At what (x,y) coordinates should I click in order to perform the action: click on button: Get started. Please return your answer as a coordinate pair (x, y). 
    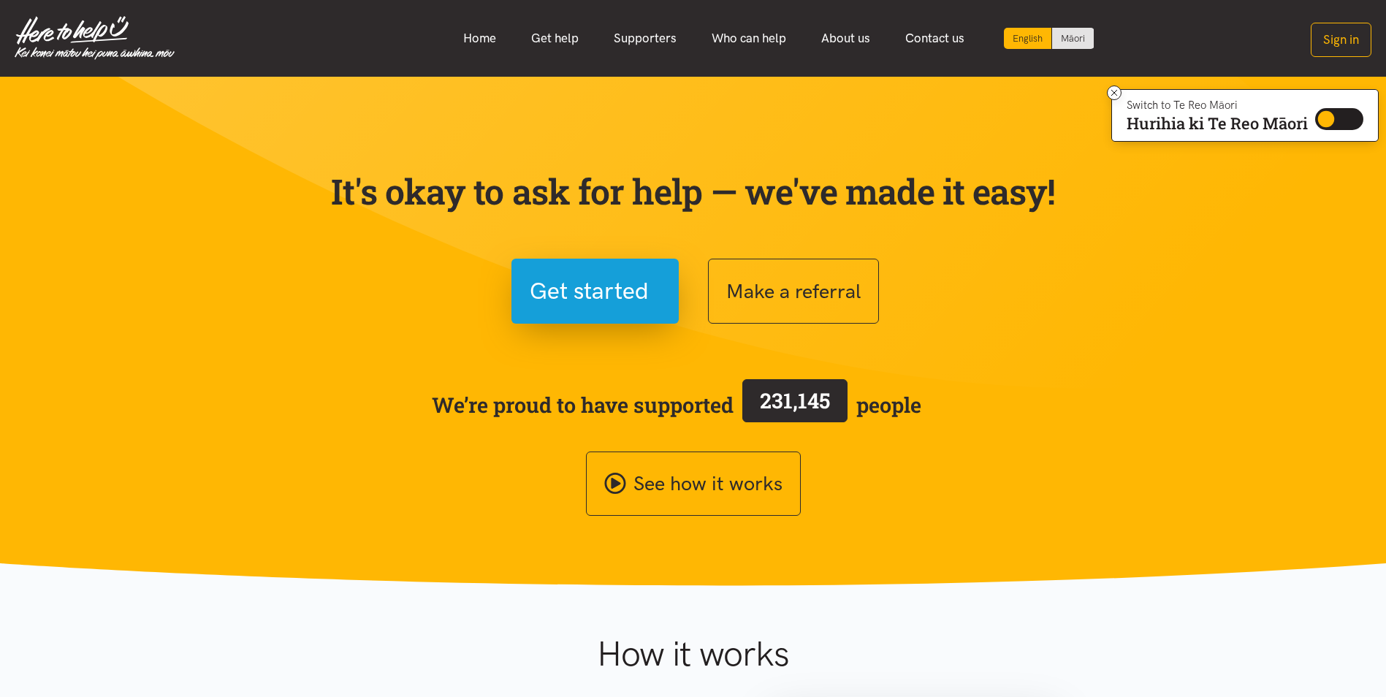
    Looking at the image, I should click on (595, 291).